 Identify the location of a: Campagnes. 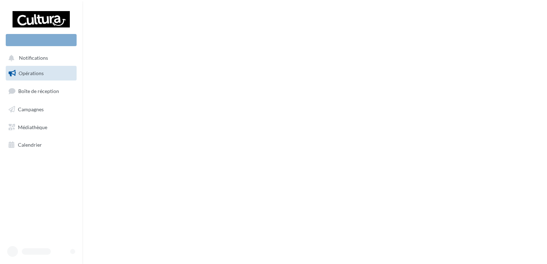
(41, 110).